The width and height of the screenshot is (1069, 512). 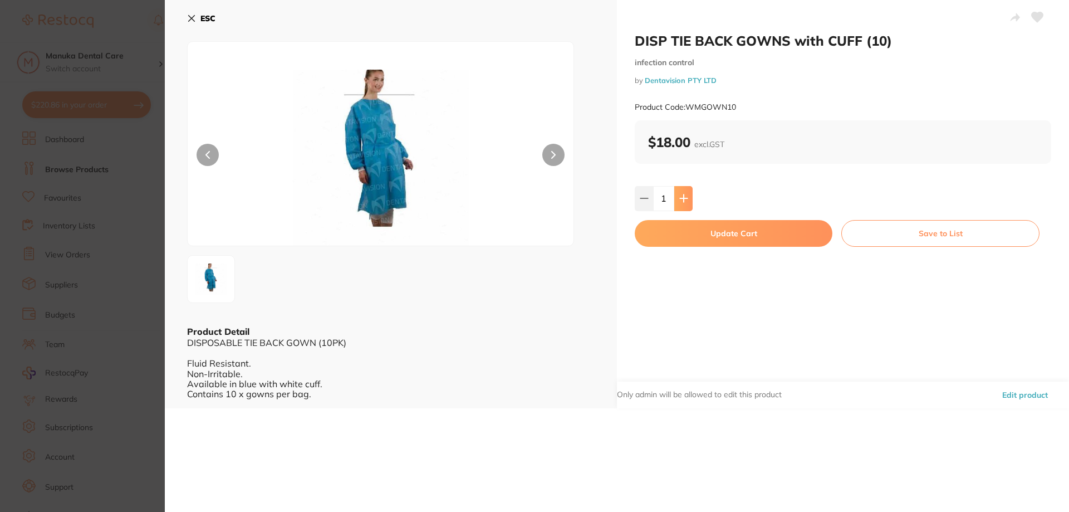 What do you see at coordinates (1025, 395) in the screenshot?
I see `button: Edit product` at bounding box center [1025, 395].